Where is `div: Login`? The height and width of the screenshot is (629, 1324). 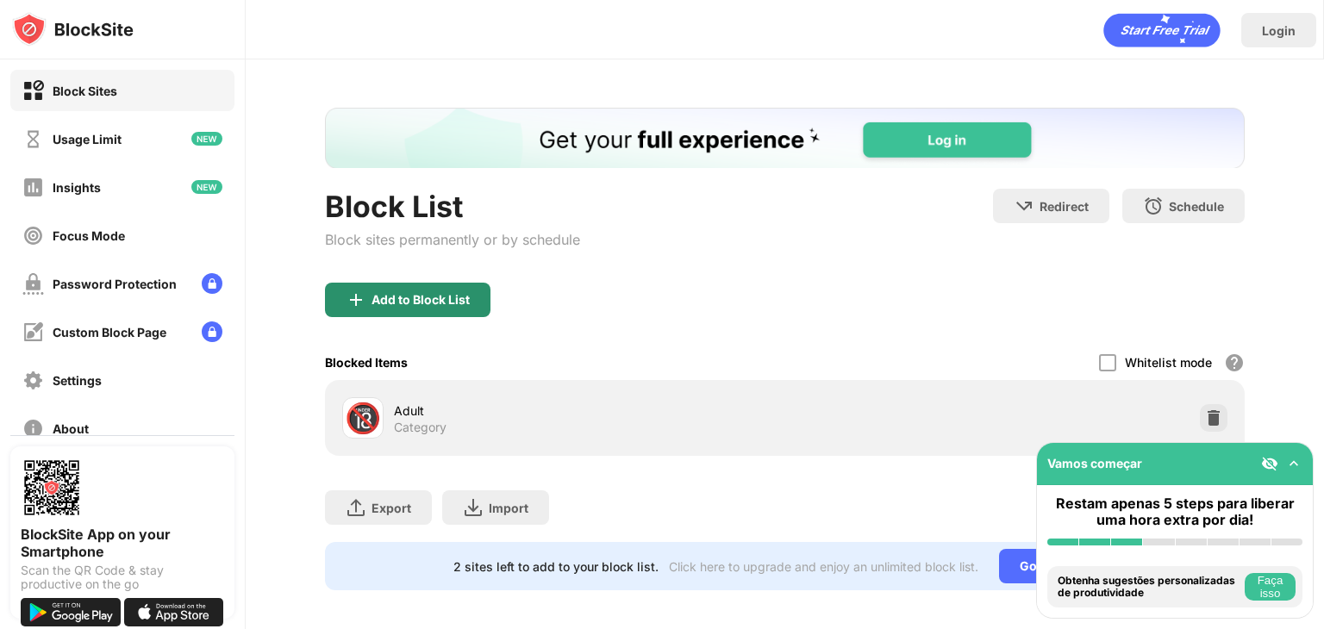
div: Login is located at coordinates (1279, 30).